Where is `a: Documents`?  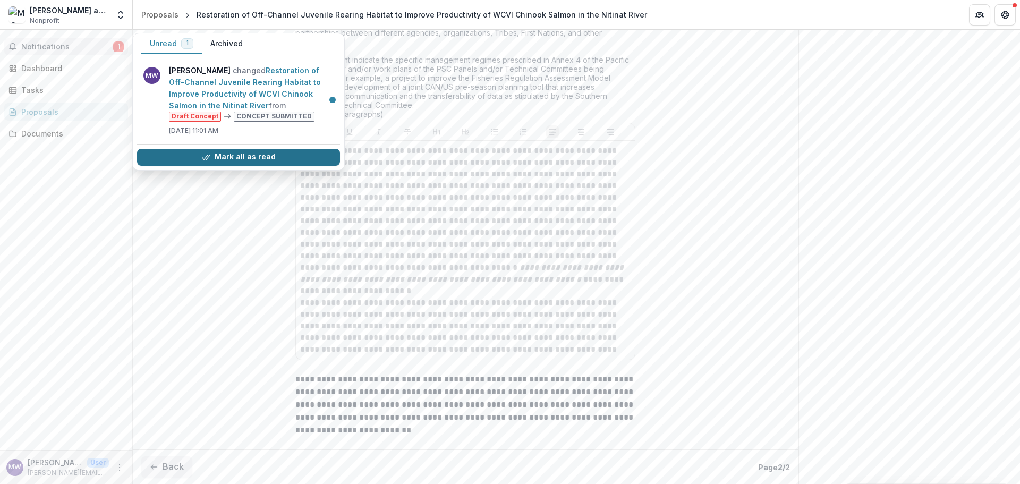 a: Documents is located at coordinates (66, 133).